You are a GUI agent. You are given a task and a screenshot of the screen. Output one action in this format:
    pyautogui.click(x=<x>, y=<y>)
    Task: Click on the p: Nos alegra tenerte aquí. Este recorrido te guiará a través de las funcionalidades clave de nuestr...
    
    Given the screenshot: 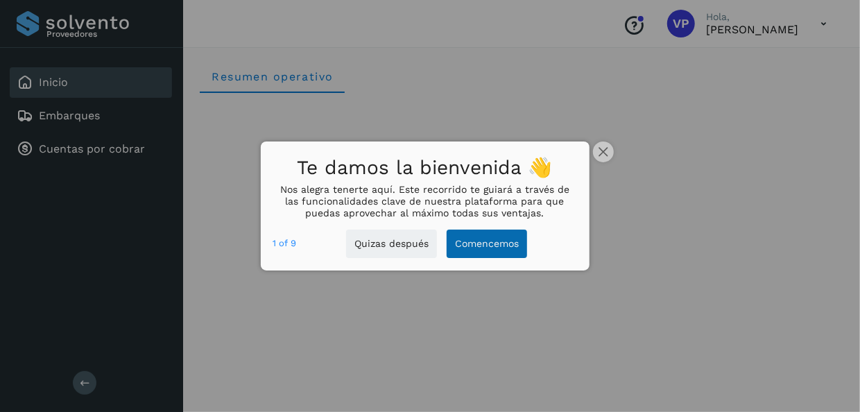 What is the action you would take?
    pyautogui.click(x=425, y=201)
    